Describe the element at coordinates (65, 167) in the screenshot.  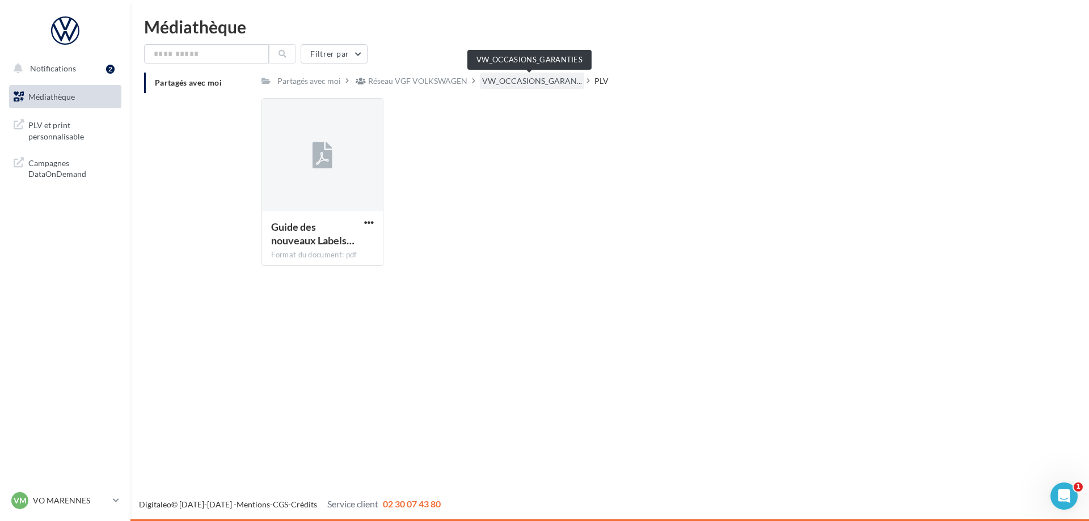
I see `a: Campagnes DataOnDemand` at that location.